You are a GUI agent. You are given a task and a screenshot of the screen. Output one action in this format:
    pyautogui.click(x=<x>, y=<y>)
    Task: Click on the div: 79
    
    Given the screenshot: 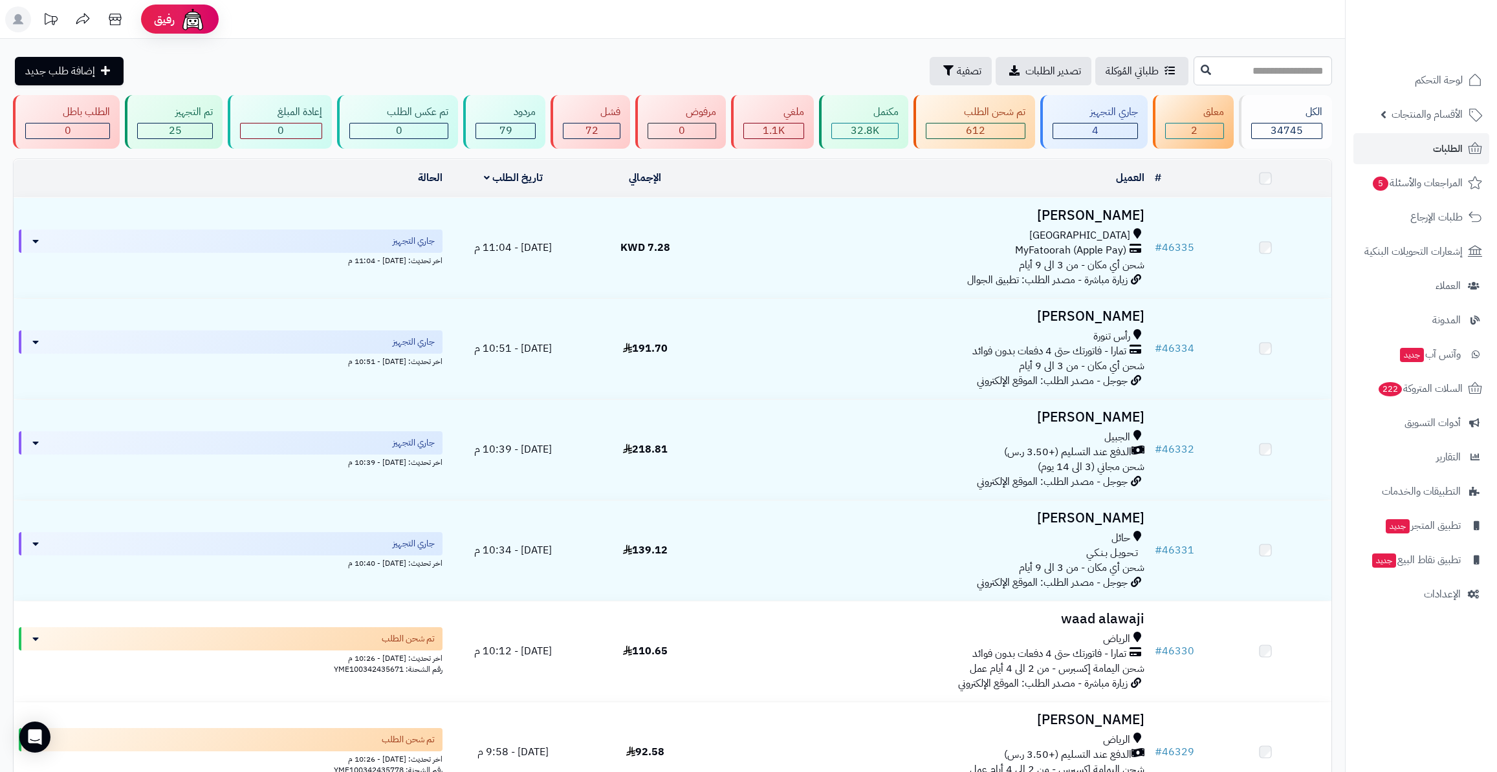 What is the action you would take?
    pyautogui.click(x=505, y=131)
    